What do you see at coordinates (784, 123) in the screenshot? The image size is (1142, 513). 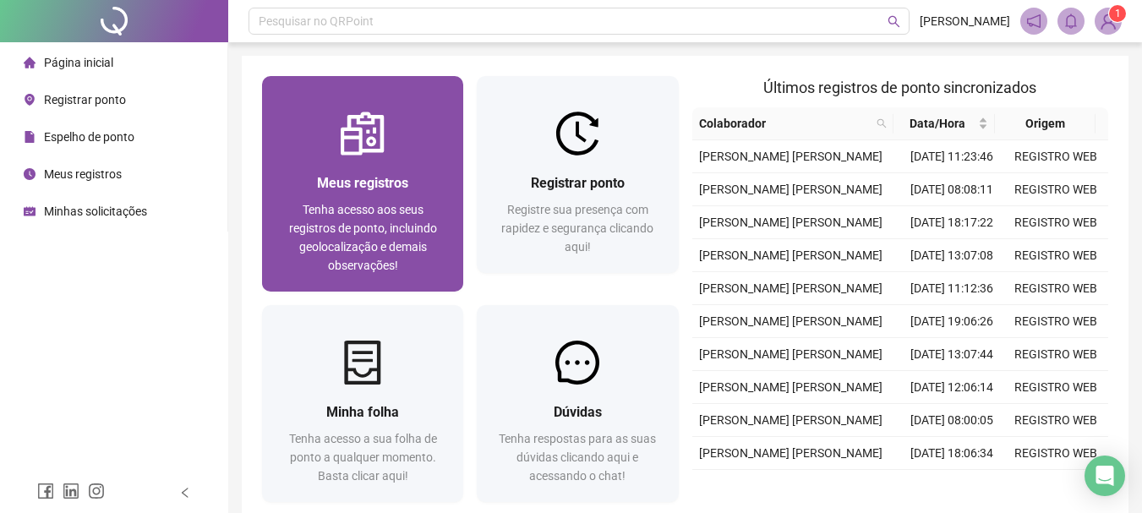 I see `span: Colaborador` at bounding box center [784, 123].